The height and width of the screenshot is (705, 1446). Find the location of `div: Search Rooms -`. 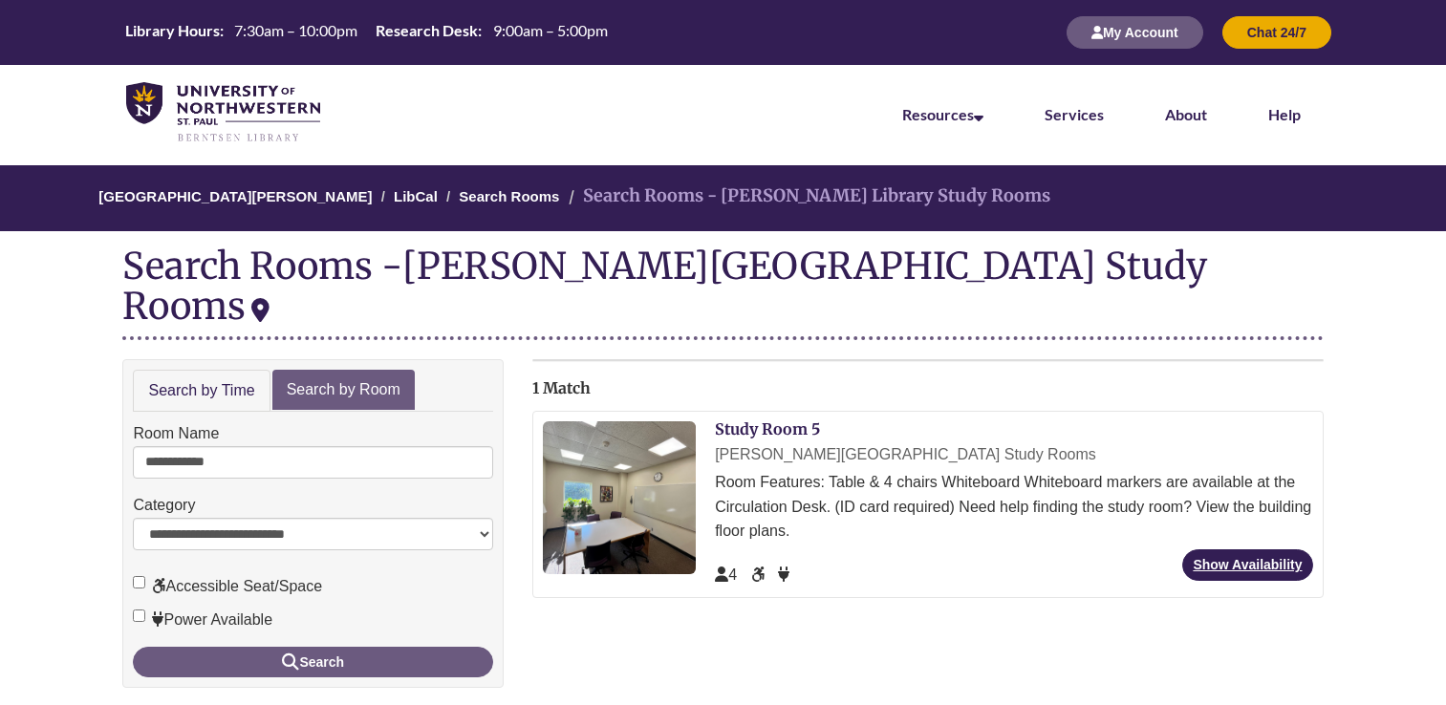

div: Search Rooms - is located at coordinates (723, 292).